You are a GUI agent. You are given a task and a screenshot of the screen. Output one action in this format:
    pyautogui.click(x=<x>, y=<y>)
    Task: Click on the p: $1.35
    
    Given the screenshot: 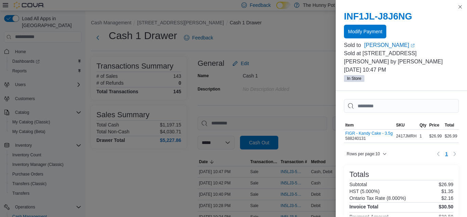 What is the action you would take?
    pyautogui.click(x=448, y=191)
    